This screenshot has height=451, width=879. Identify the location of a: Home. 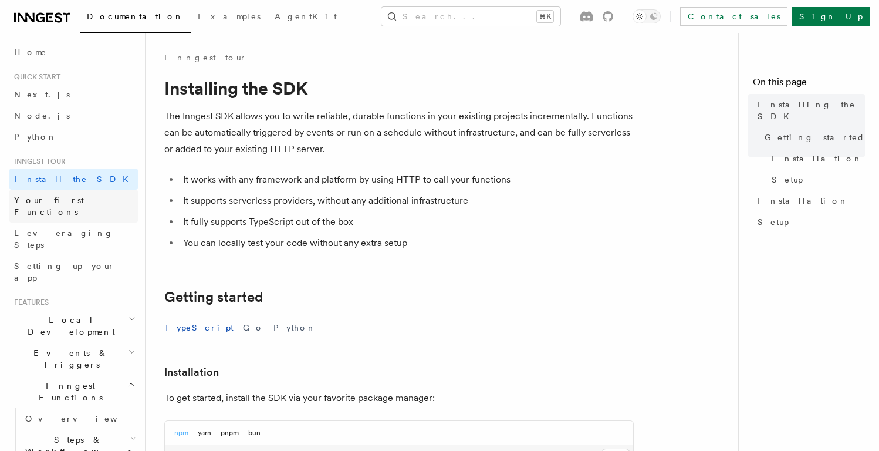
(73, 52).